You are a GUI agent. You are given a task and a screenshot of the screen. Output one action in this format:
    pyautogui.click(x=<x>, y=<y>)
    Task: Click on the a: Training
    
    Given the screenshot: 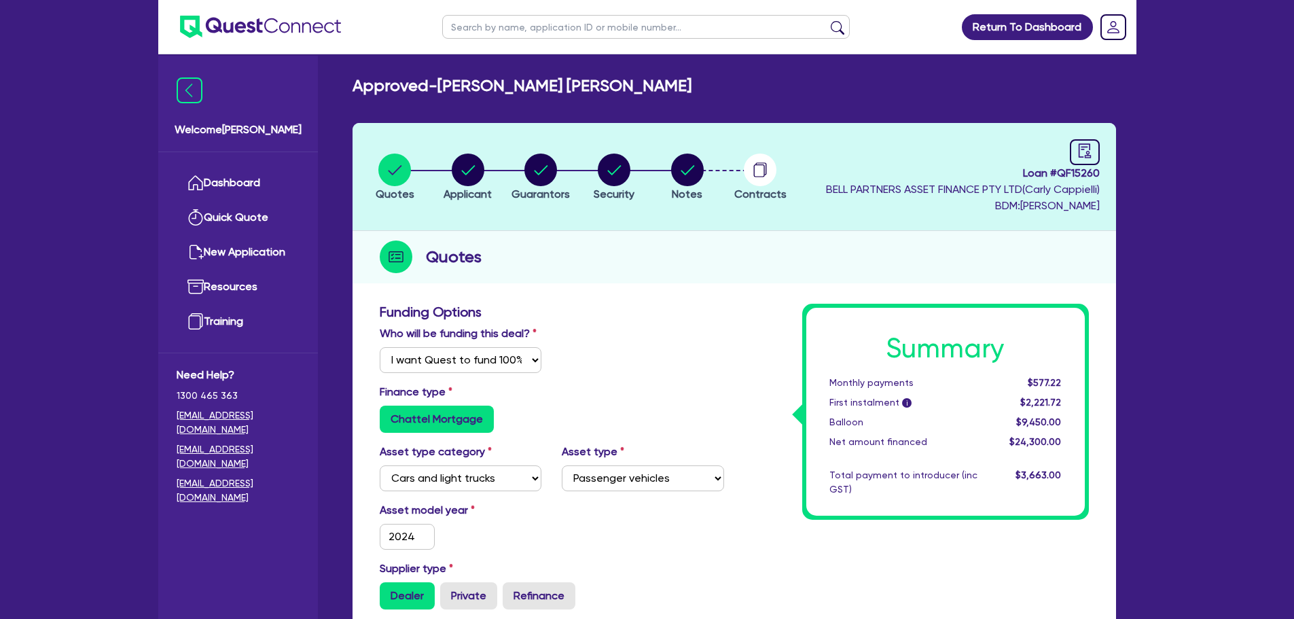 What is the action you would take?
    pyautogui.click(x=238, y=321)
    